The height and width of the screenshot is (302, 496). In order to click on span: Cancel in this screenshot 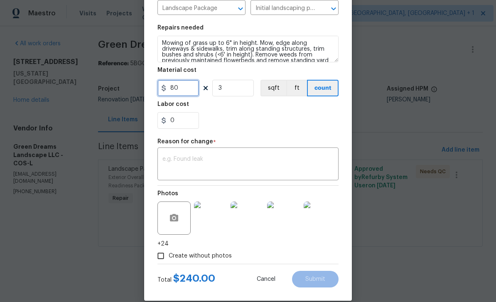, I will do `click(266, 279)`.